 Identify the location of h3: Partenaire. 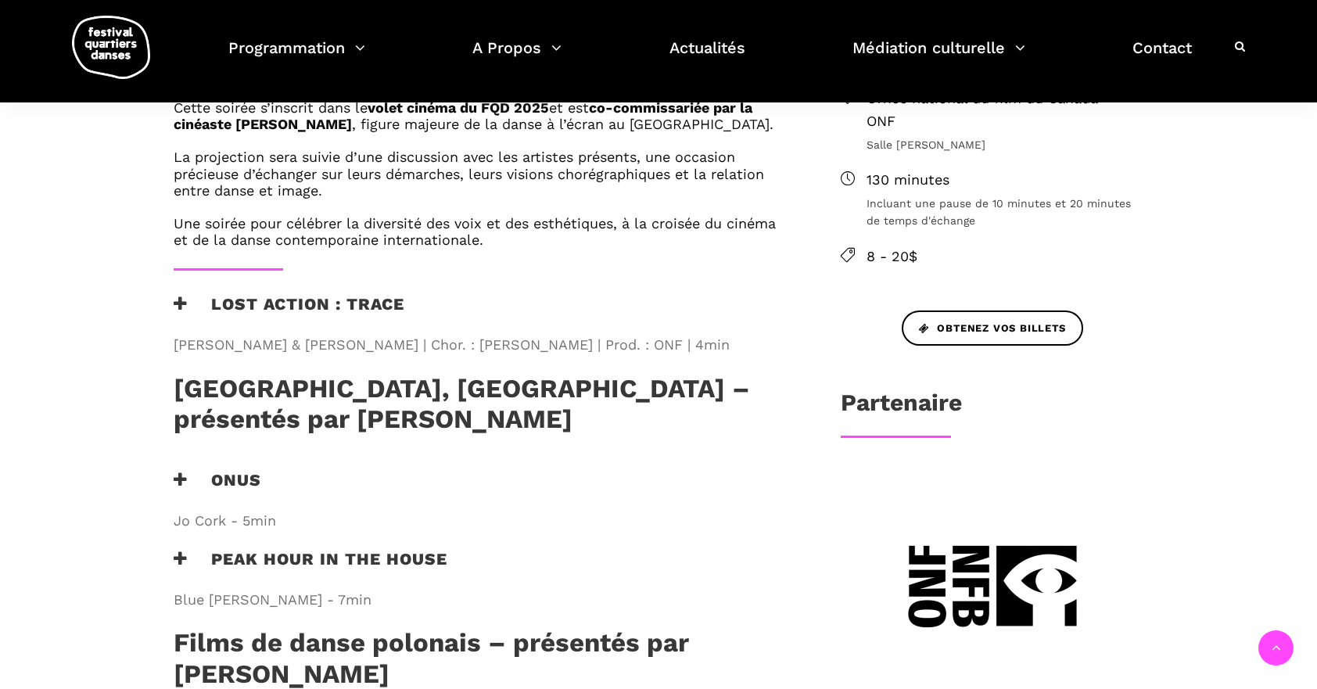
(901, 408).